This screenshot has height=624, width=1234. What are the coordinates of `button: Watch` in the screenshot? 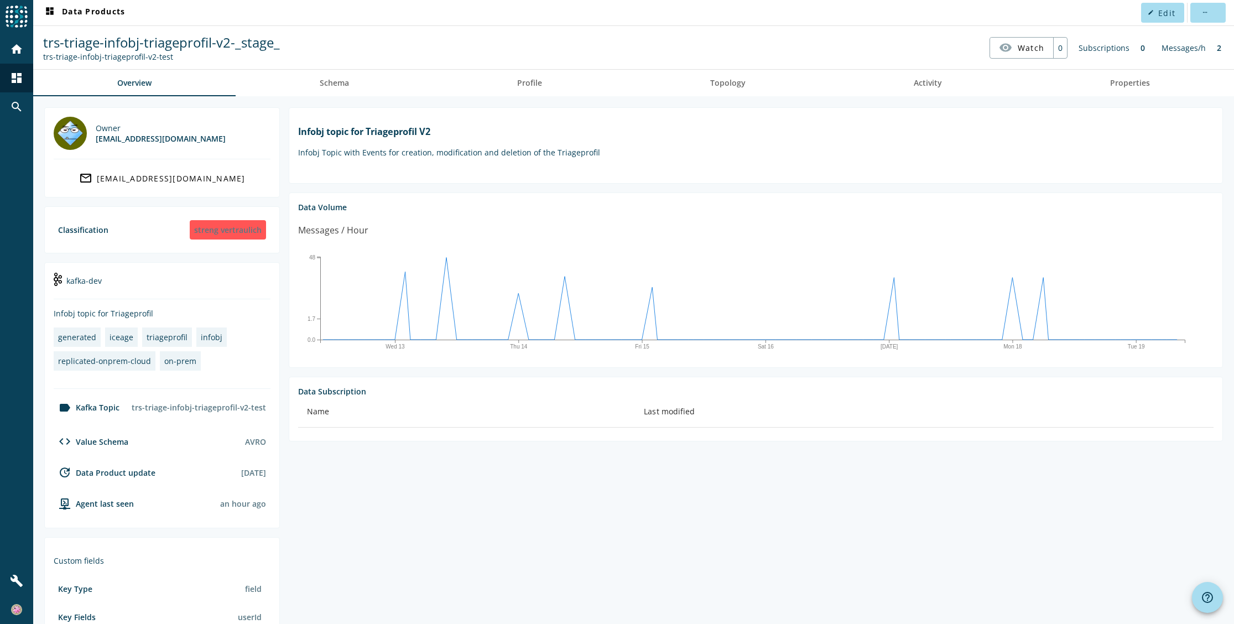 It's located at (1021, 48).